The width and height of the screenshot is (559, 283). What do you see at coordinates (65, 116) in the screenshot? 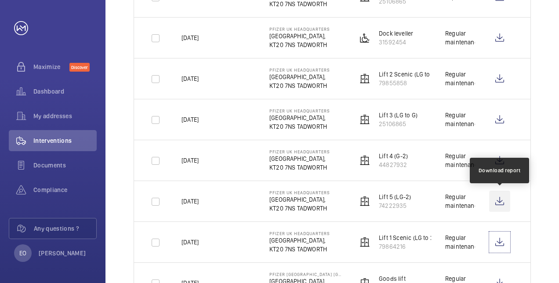
I see `span: My addresses` at bounding box center [65, 116].